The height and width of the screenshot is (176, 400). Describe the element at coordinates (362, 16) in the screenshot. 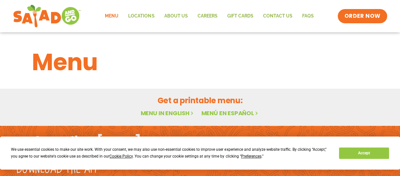

I see `a: ORDER NOW` at that location.